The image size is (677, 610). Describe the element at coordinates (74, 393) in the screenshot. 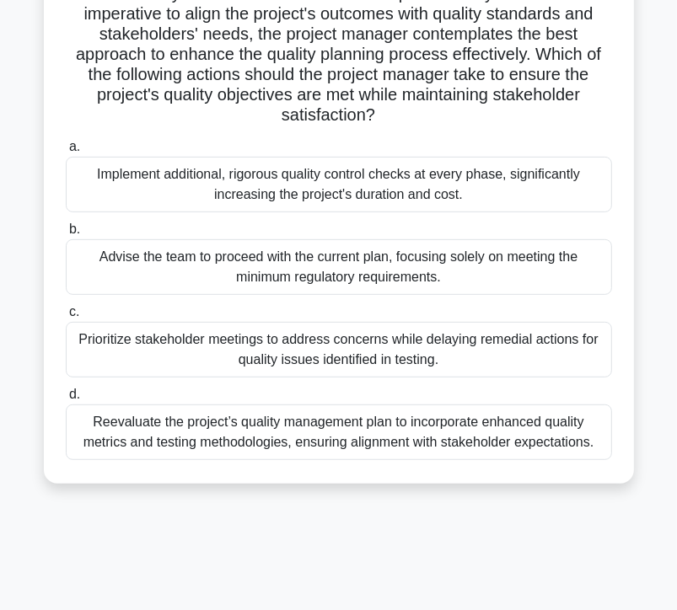

I see `span: d.` at that location.